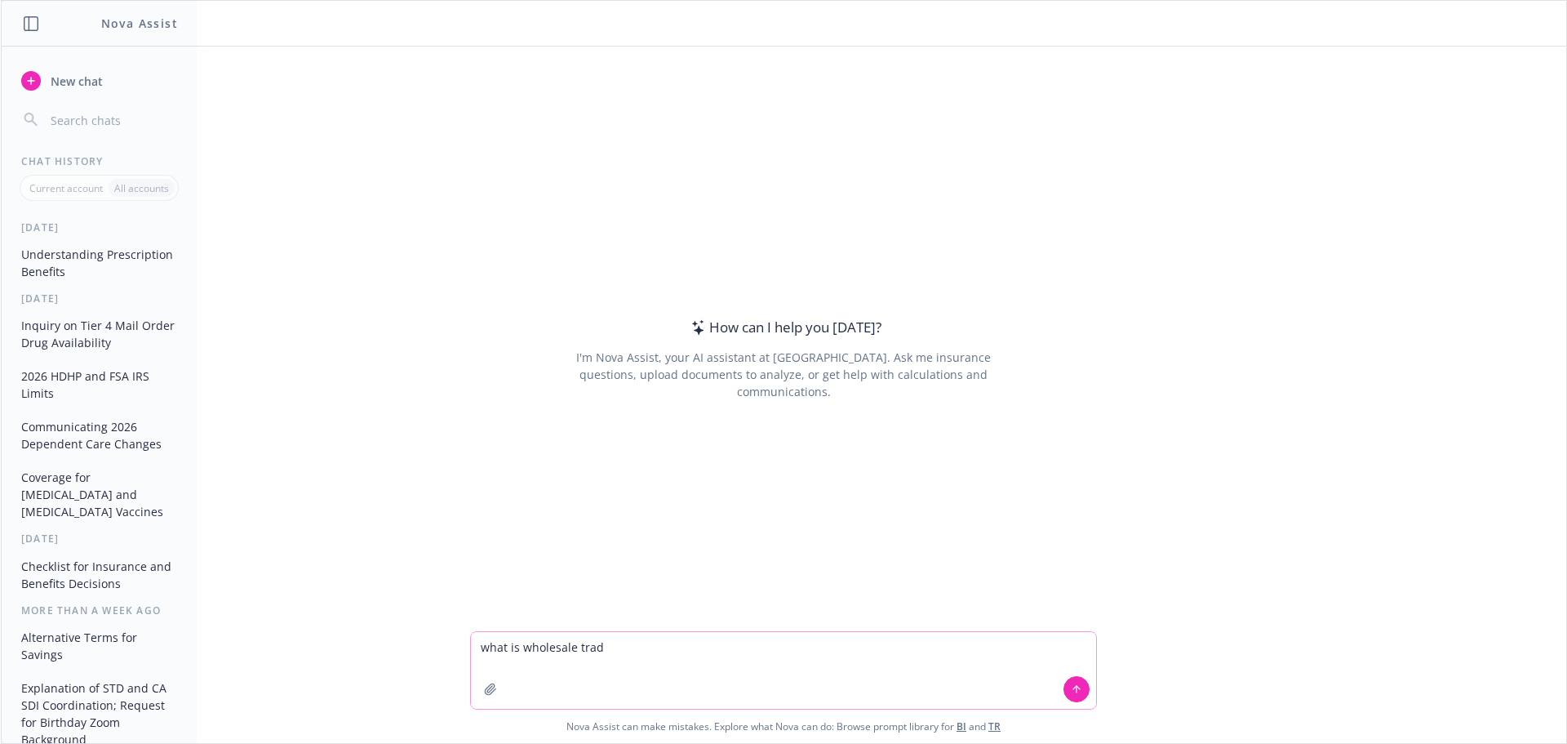  I want to click on span: New chat, so click(75, 81).